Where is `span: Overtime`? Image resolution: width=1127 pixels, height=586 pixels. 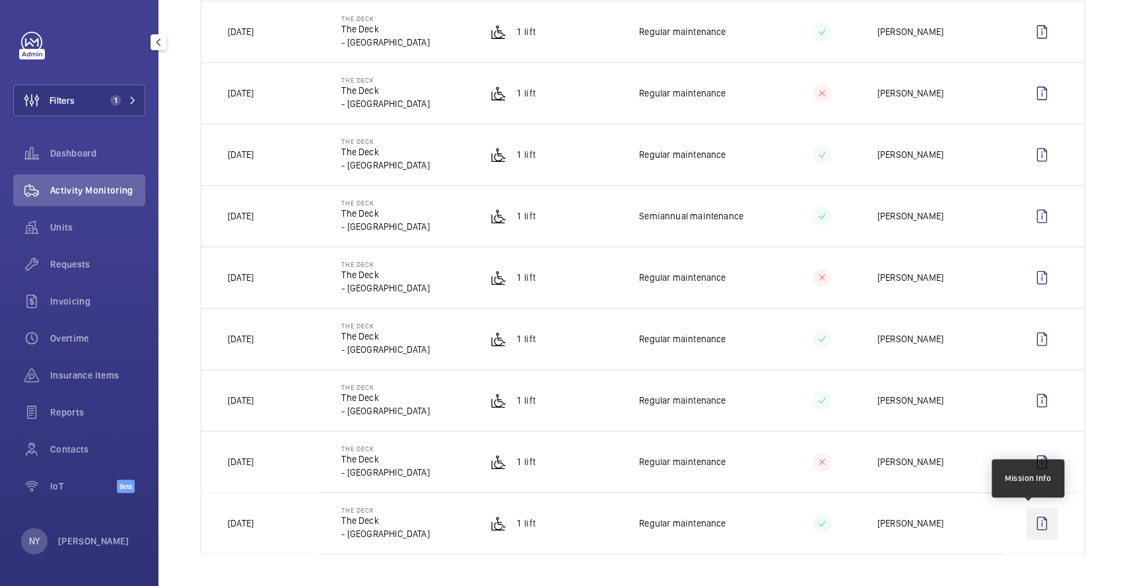
span: Overtime is located at coordinates (98, 338).